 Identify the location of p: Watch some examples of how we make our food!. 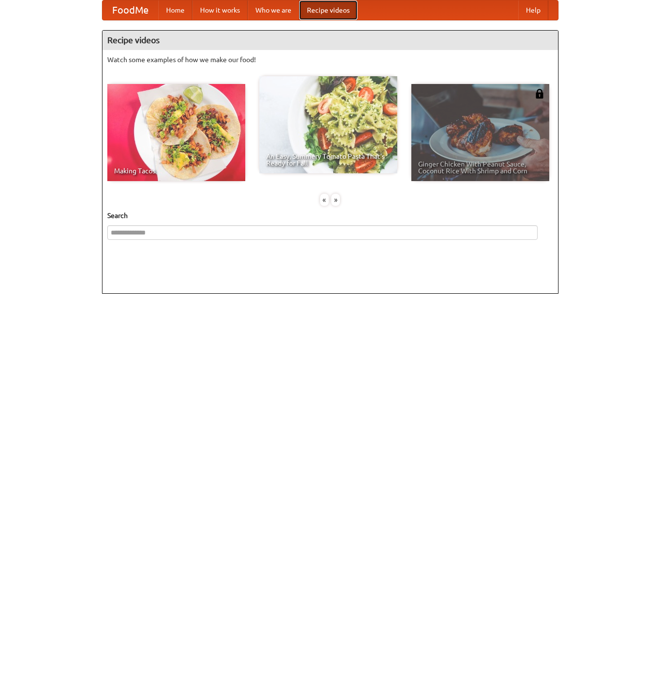
(330, 60).